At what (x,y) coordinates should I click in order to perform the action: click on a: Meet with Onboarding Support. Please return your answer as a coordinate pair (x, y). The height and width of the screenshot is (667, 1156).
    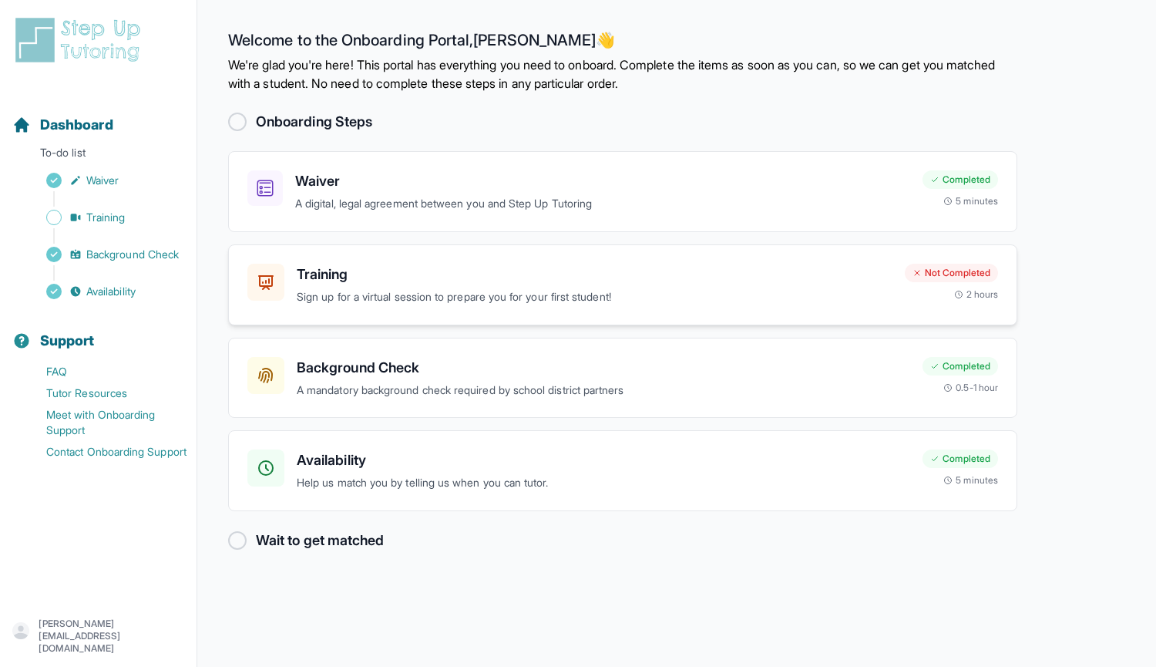
    Looking at the image, I should click on (104, 422).